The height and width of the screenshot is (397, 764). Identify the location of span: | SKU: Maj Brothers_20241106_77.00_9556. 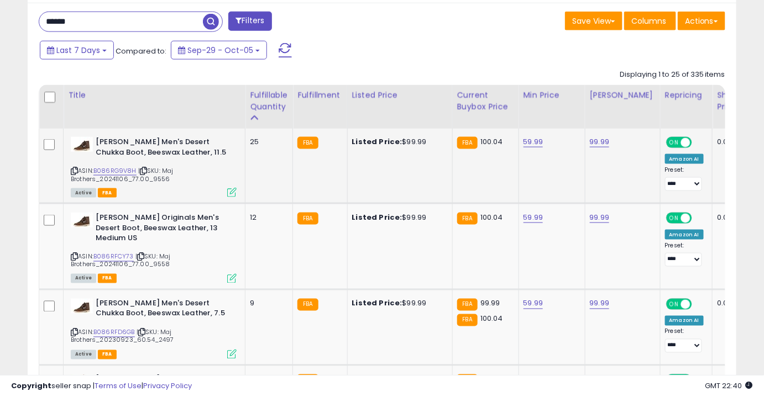
(122, 175).